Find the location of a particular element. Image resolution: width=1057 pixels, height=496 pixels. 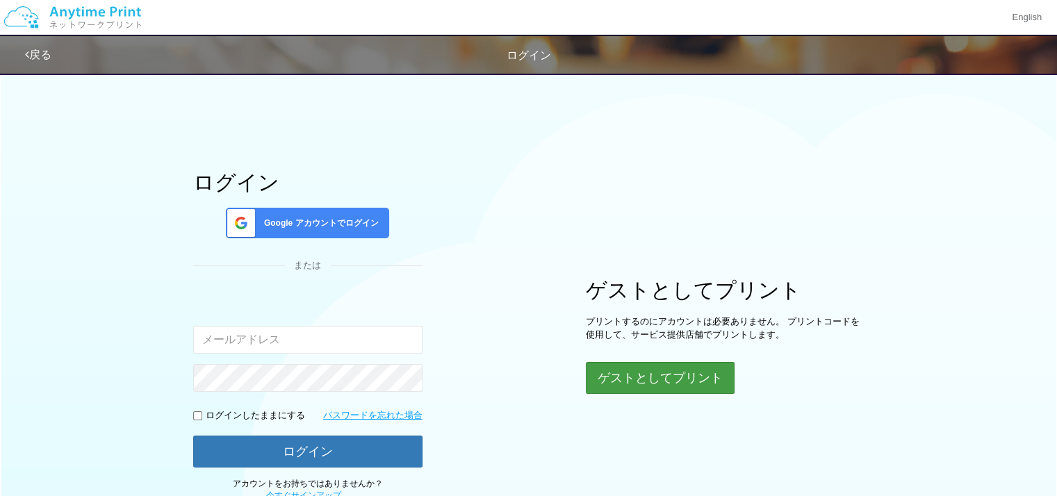

h1: ログイン is located at coordinates (308, 182).